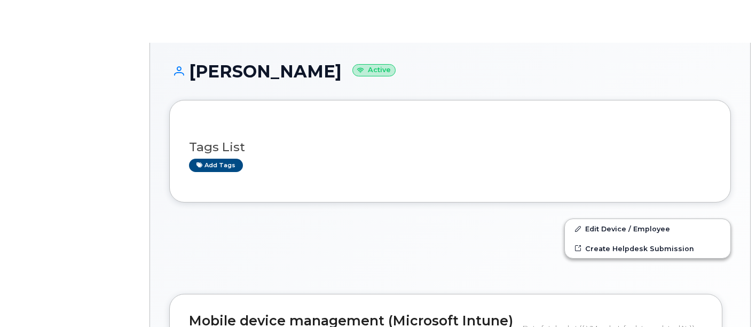 The height and width of the screenshot is (327, 756). Describe the element at coordinates (648, 229) in the screenshot. I see `a: Edit Device / Employee` at that location.